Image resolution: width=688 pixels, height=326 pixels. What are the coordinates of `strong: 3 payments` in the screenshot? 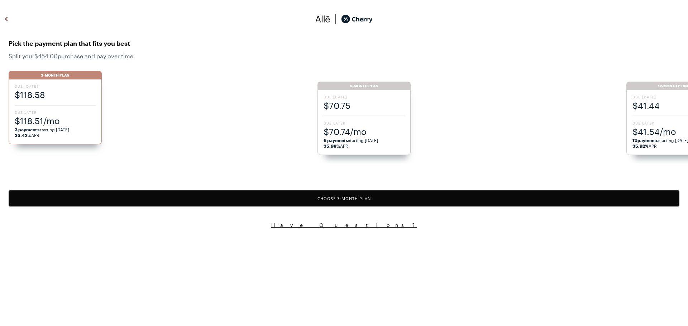 It's located at (27, 130).